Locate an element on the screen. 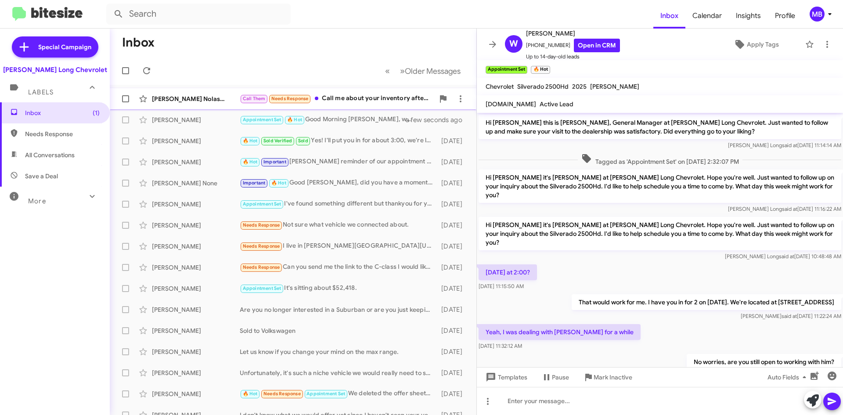 The image size is (843, 415). span: Special Campaign is located at coordinates (65, 47).